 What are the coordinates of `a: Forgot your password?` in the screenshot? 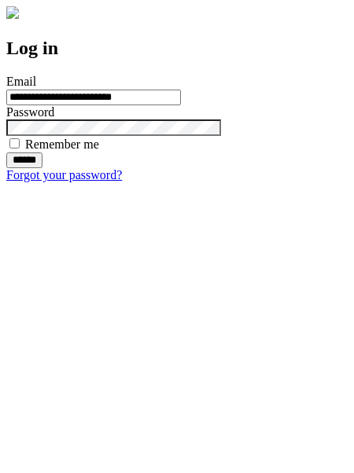 It's located at (64, 174).